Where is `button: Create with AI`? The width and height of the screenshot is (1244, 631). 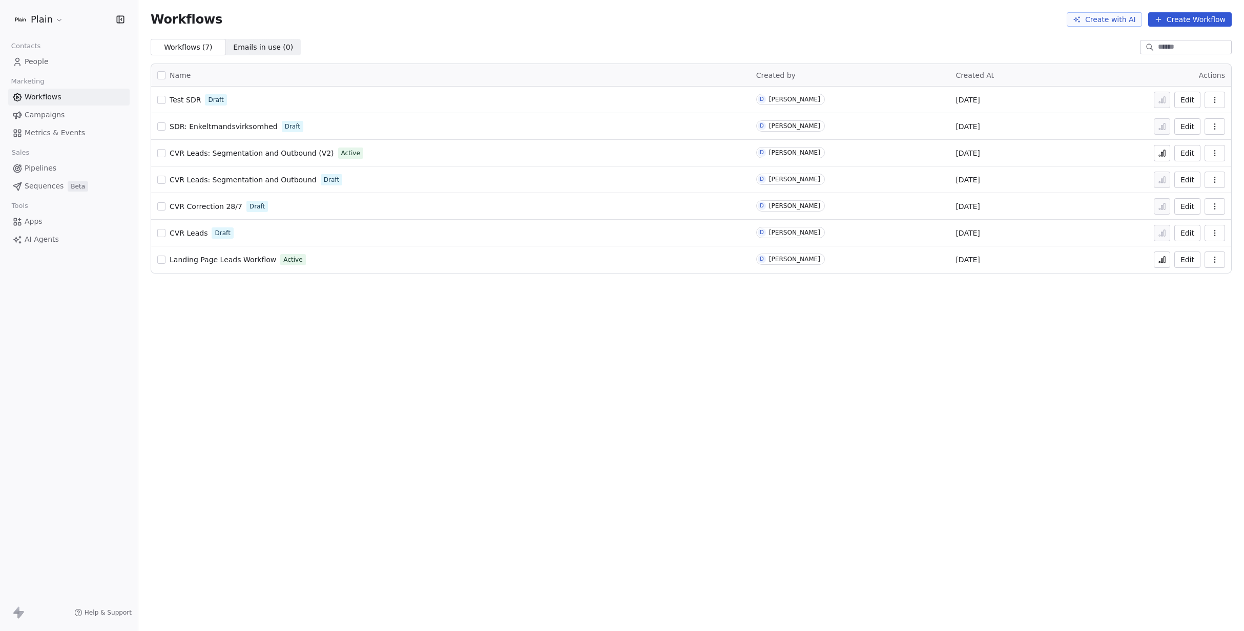
button: Create with AI is located at coordinates (1104, 19).